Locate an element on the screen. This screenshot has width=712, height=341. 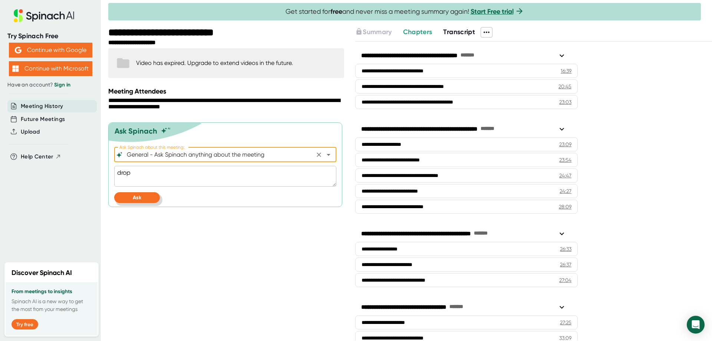
a: Start Free trial is located at coordinates (492, 12).